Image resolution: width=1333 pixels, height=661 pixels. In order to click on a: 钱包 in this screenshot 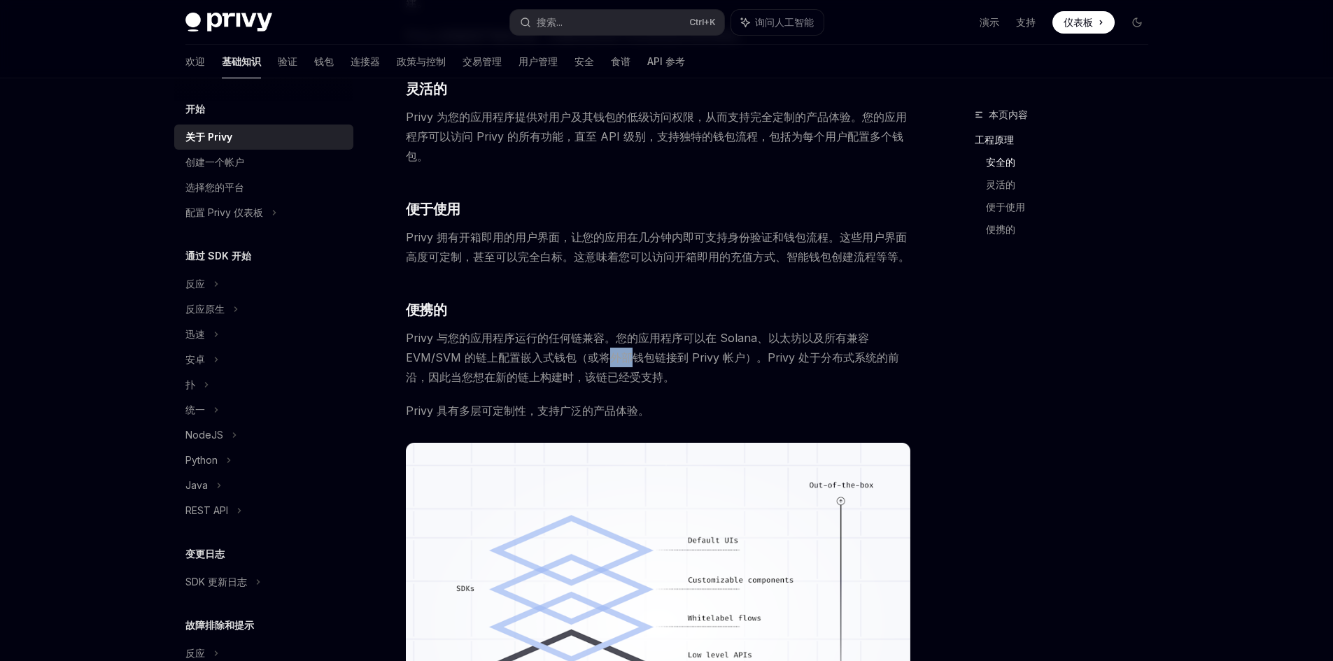, I will do `click(324, 62)`.